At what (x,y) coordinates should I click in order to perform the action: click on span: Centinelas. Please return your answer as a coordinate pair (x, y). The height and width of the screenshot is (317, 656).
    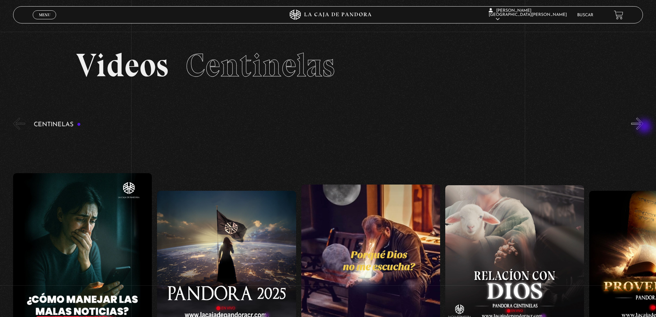
    Looking at the image, I should click on (260, 65).